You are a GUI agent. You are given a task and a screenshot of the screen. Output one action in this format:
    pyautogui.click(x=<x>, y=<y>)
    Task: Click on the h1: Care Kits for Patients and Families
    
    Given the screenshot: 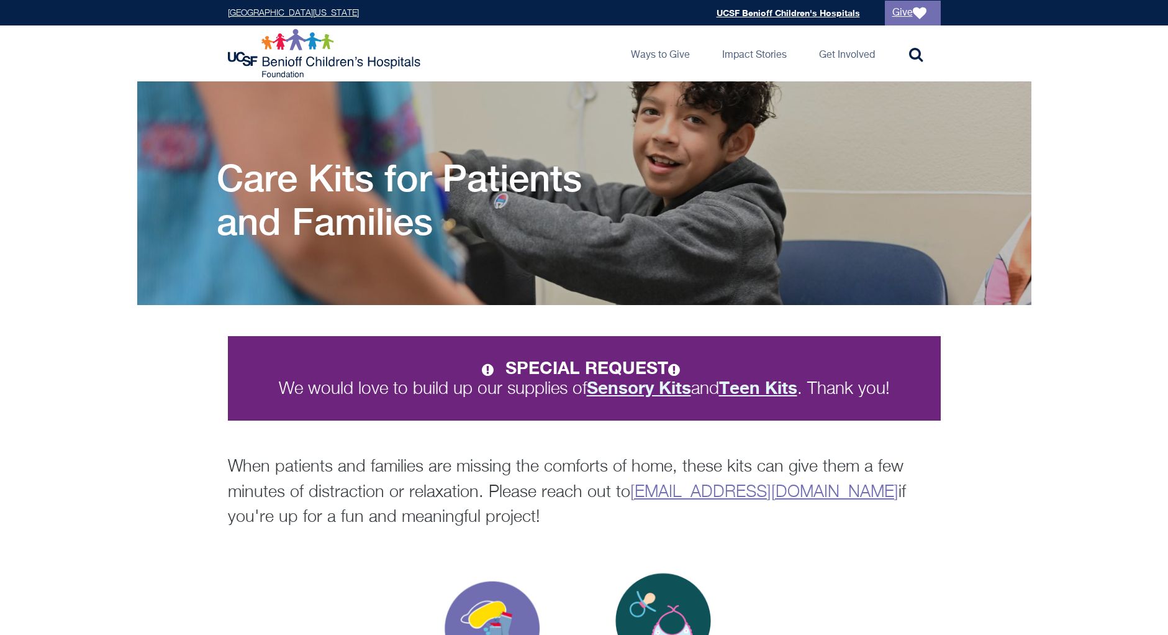 What is the action you would take?
    pyautogui.click(x=428, y=199)
    